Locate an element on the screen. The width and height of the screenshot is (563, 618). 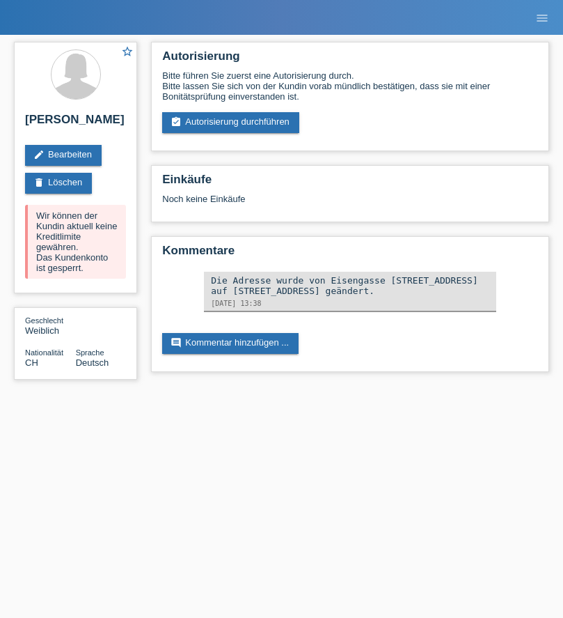
span: Deutsch is located at coordinates (93, 362).